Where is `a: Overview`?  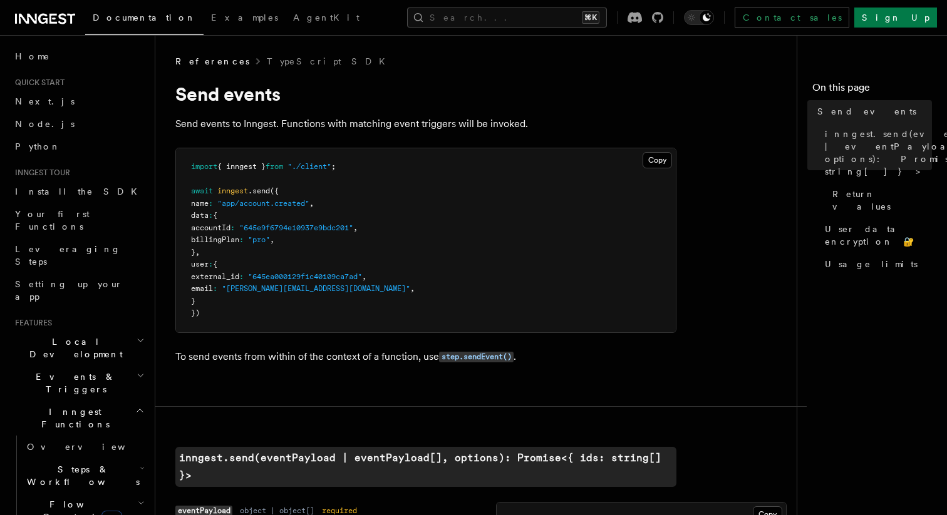 a: Overview is located at coordinates (85, 447).